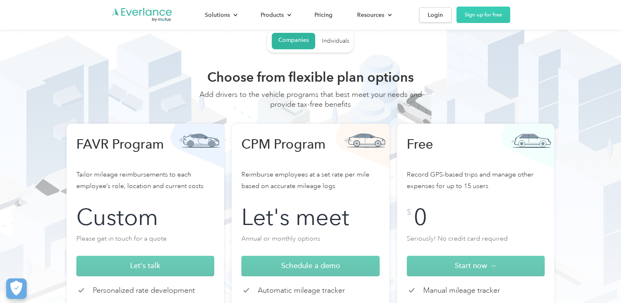 This screenshot has height=303, width=621. Describe the element at coordinates (476, 183) in the screenshot. I see `p: Record GPS-based trips and manage other expenses for up to 15 users` at that location.